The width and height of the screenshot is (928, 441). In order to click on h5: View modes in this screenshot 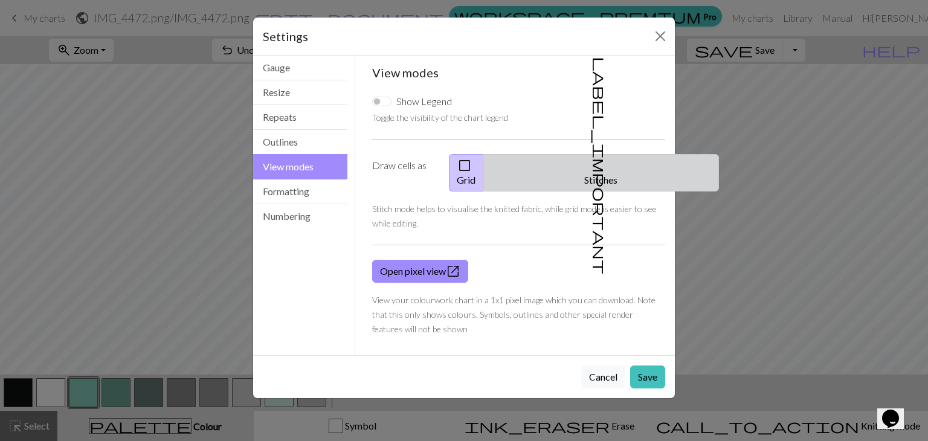, I will do `click(519, 72)`.